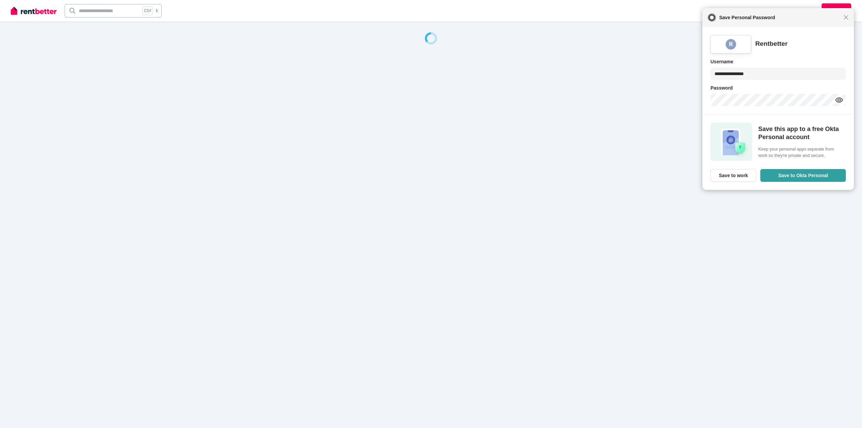  Describe the element at coordinates (837, 11) in the screenshot. I see `a: Sign In` at that location.